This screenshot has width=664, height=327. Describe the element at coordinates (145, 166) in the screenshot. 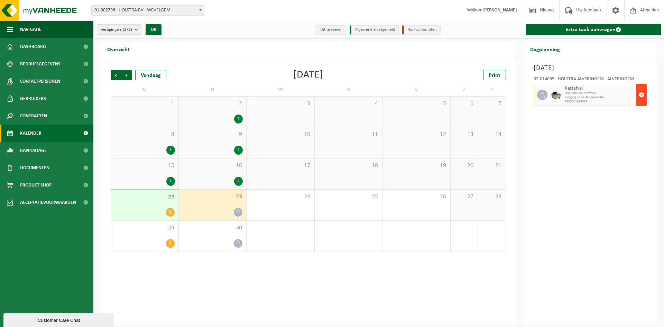

I see `span: 15` at that location.